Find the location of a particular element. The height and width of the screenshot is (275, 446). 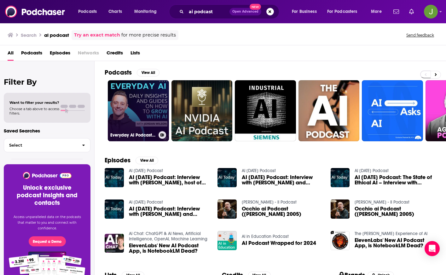

button: Open AdvancedNew is located at coordinates (245, 12).